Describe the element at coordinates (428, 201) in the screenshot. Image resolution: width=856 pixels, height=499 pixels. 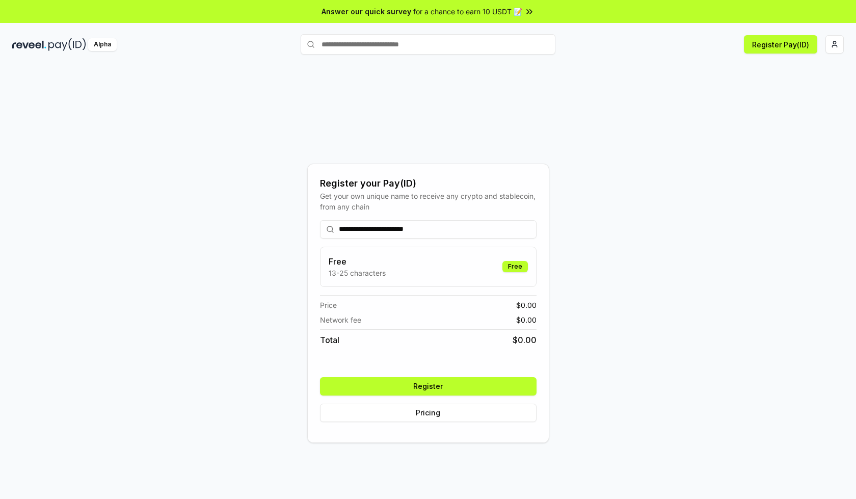
I see `div: Get your own unique name to receive any crypto and stablecoin, from any chain` at that location.